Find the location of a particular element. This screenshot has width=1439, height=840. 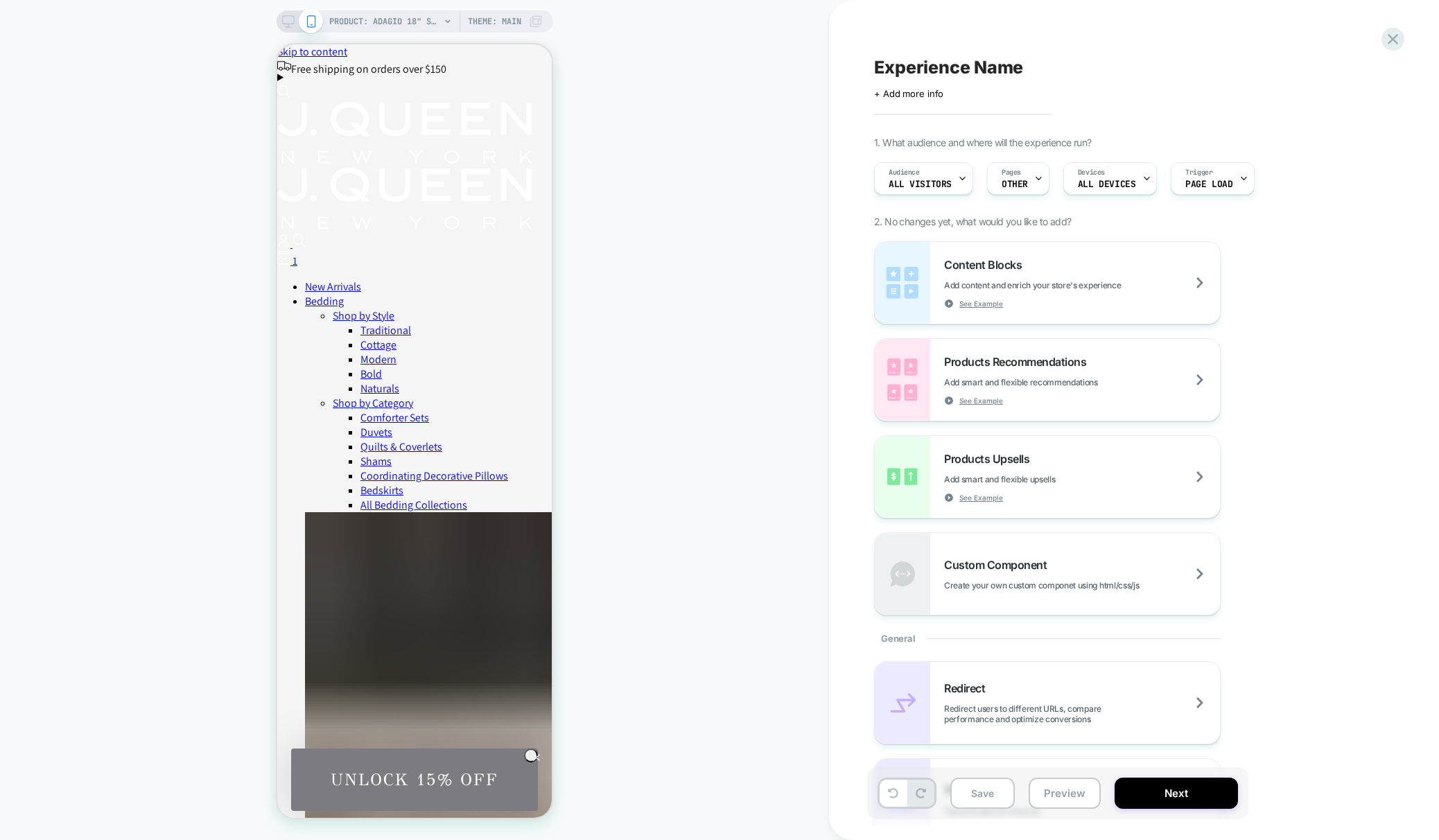

a: Shams is located at coordinates (99, 417).